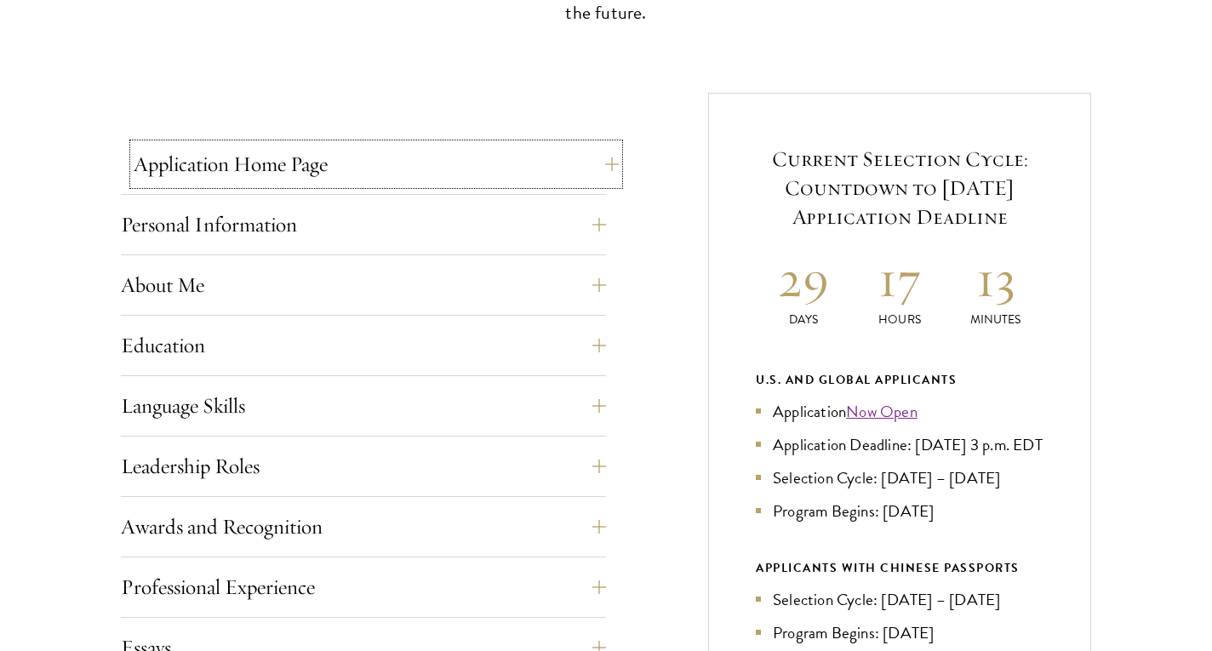 The height and width of the screenshot is (651, 1212). What do you see at coordinates (995, 319) in the screenshot?
I see `p: Minutes` at bounding box center [995, 319].